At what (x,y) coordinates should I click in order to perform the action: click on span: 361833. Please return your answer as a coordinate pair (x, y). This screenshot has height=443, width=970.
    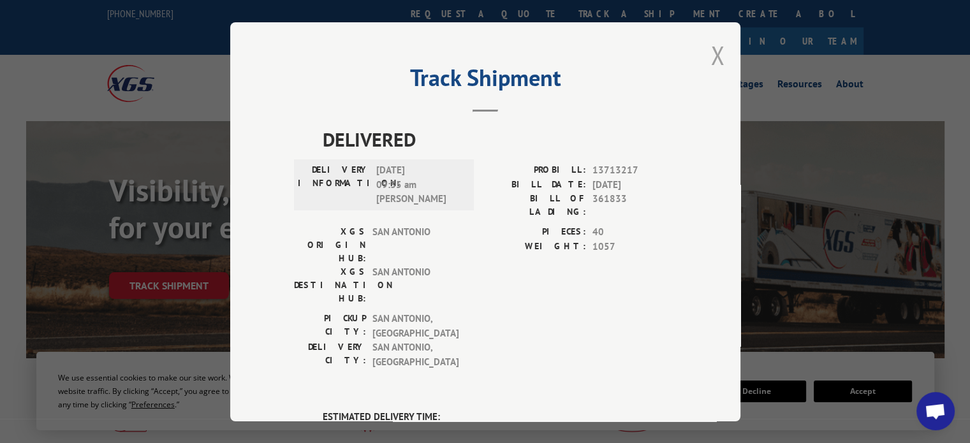
    Looking at the image, I should click on (634, 205).